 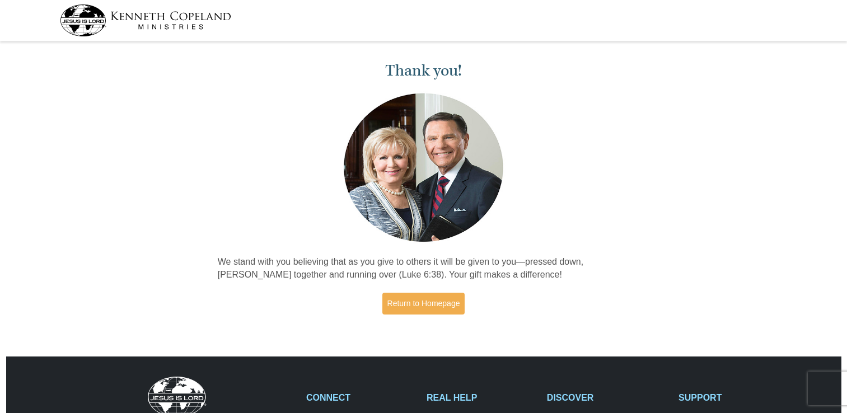 What do you see at coordinates (146, 20) in the screenshot?
I see `img: kcm-header-logo.svg` at bounding box center [146, 20].